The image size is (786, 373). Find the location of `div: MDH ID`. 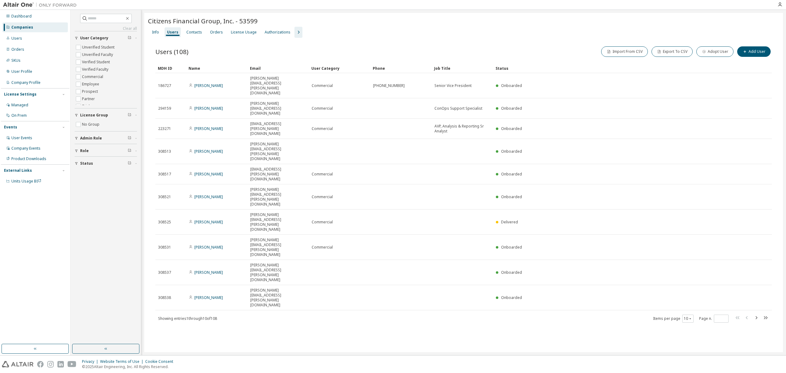

div: MDH ID is located at coordinates (171, 68).